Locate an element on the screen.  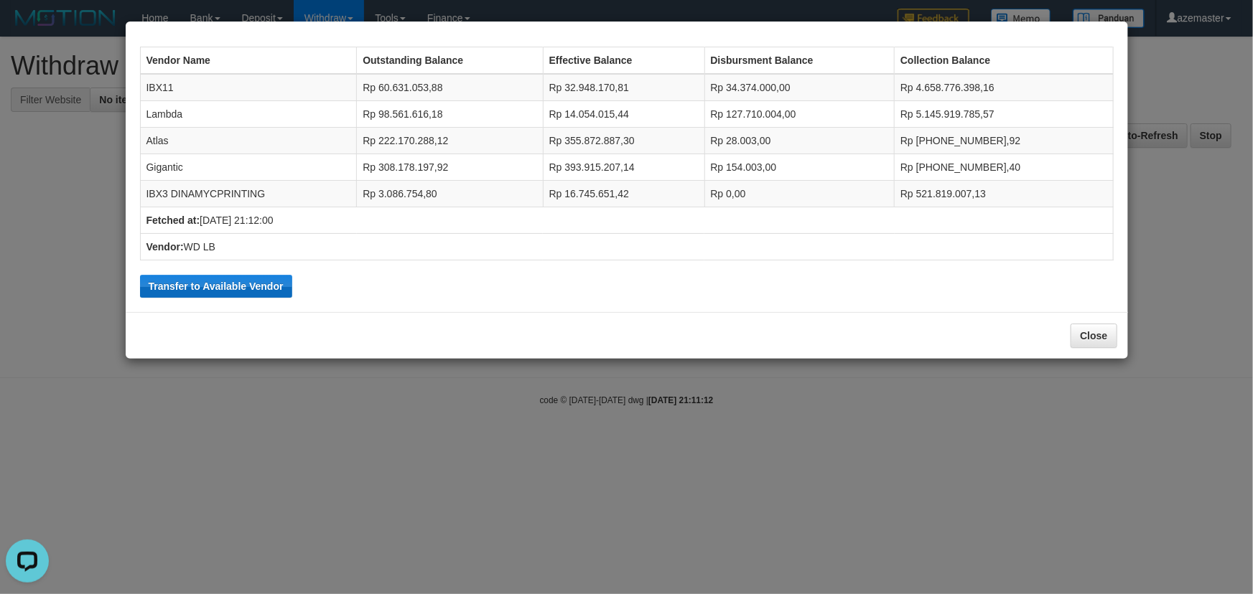
td: Rp 60.631.053,88 is located at coordinates (449, 88).